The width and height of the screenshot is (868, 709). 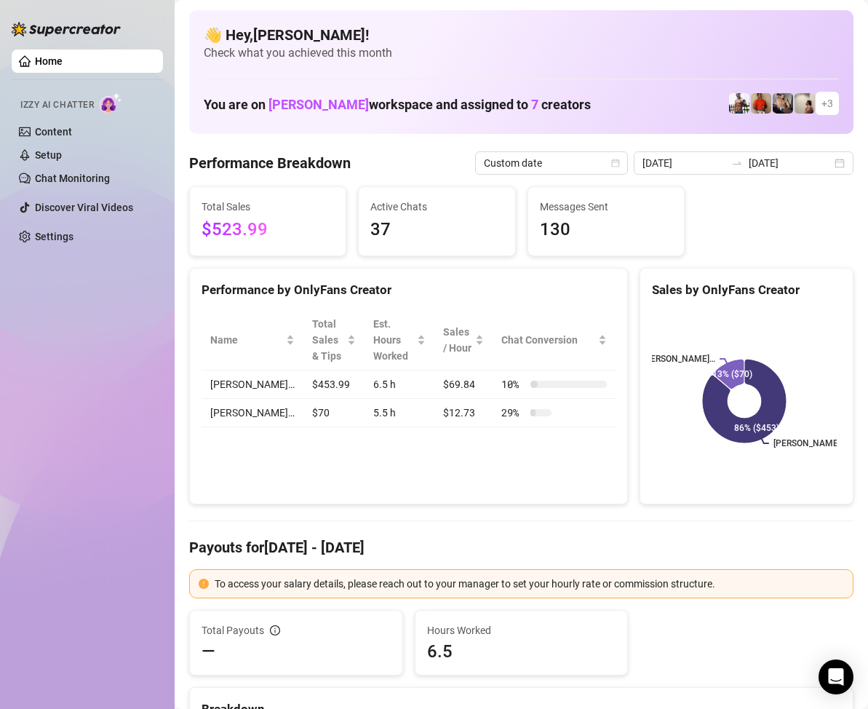 I want to click on a: Setup, so click(x=48, y=155).